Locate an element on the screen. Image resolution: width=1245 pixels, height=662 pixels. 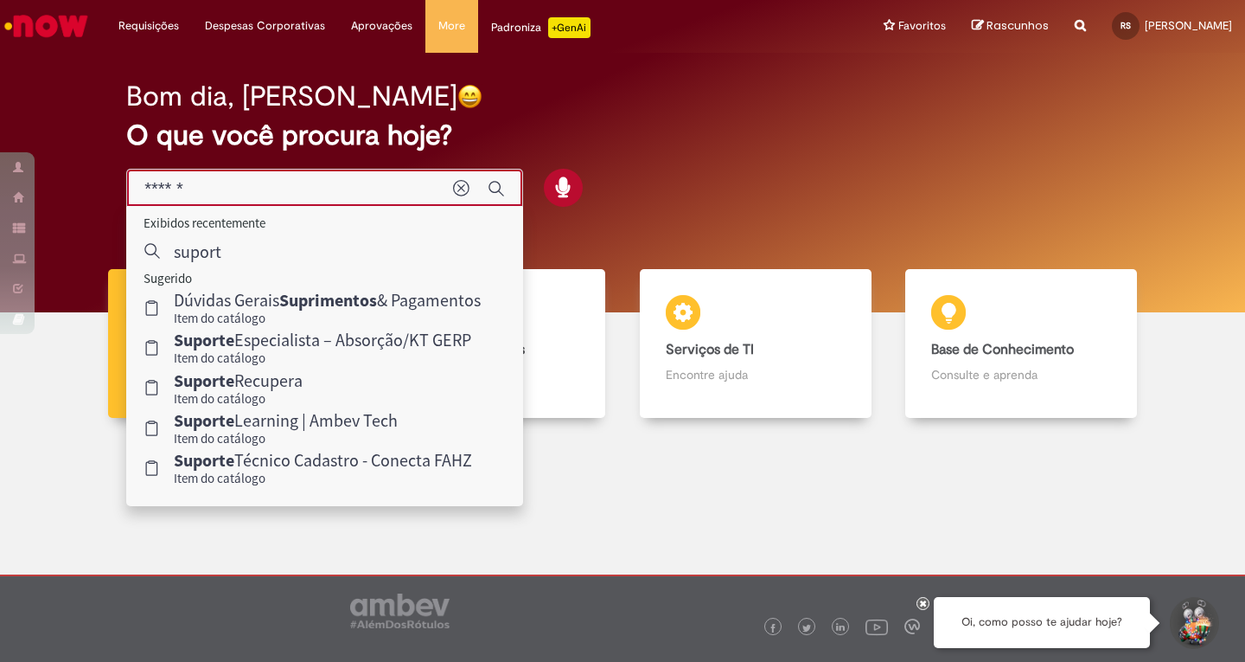
img: logo_footer_youtube.png is located at coordinates (877, 626).